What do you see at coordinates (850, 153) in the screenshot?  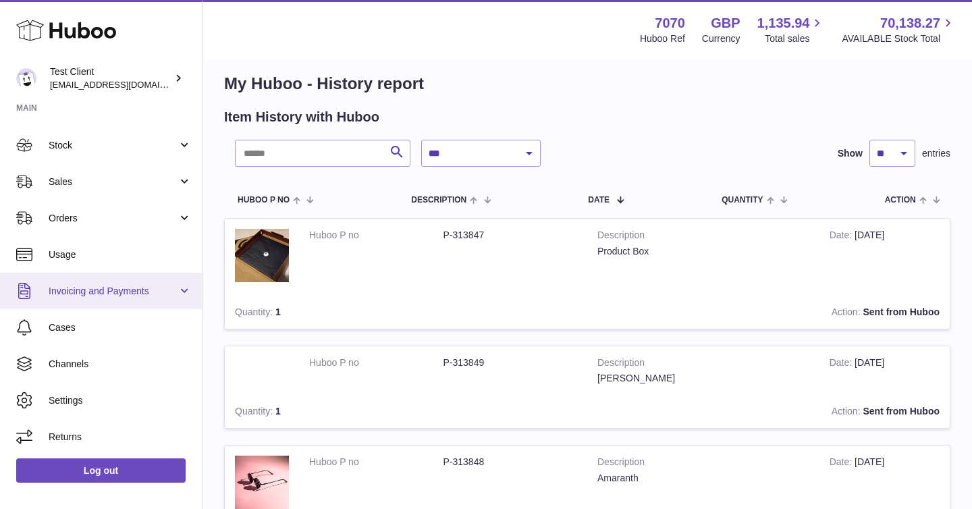 I see `label: Show` at bounding box center [850, 153].